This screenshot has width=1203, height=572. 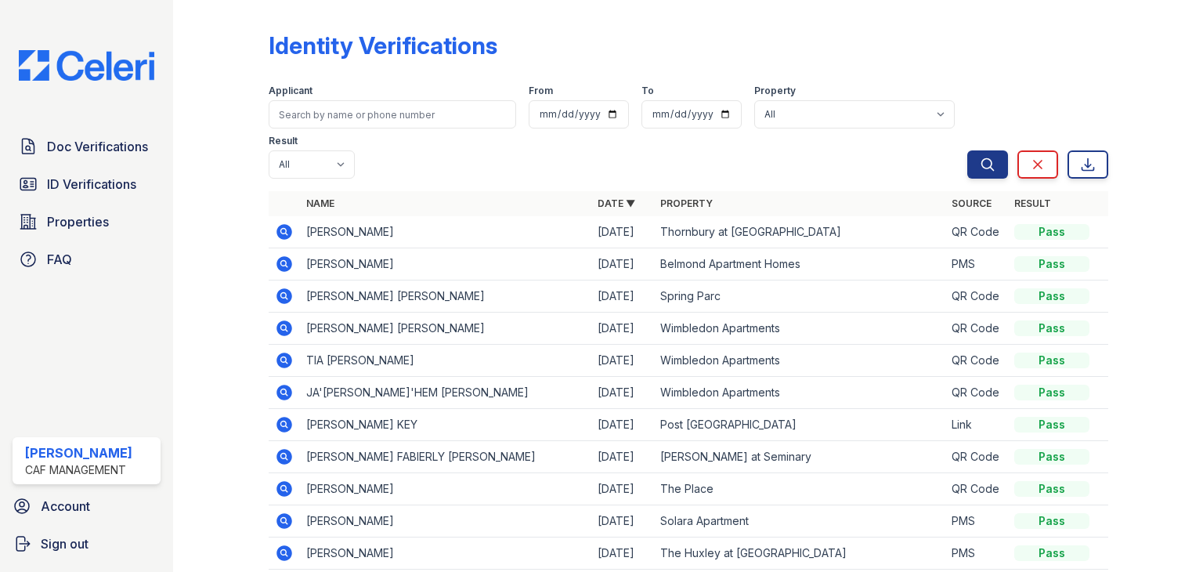 What do you see at coordinates (283, 141) in the screenshot?
I see `label: Result` at bounding box center [283, 141].